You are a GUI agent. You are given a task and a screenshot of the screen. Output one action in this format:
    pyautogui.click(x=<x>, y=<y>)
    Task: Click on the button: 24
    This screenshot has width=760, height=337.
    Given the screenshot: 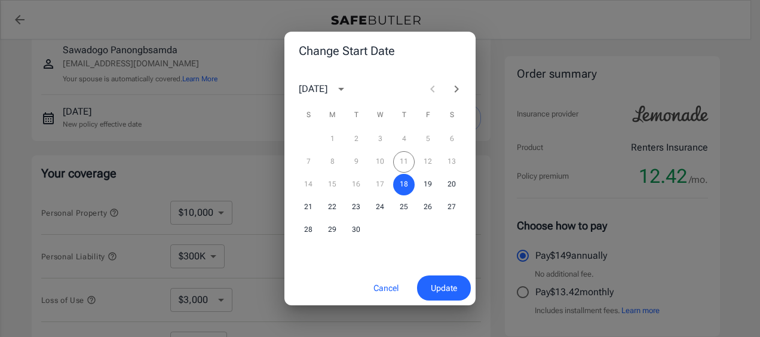 What is the action you would take?
    pyautogui.click(x=380, y=207)
    